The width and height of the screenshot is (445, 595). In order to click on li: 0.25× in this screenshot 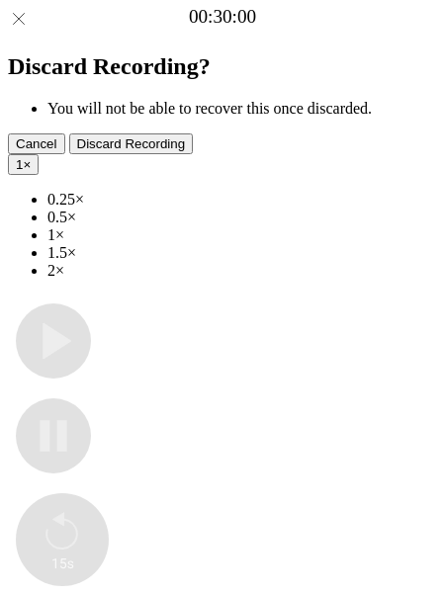, I will do `click(242, 200)`.